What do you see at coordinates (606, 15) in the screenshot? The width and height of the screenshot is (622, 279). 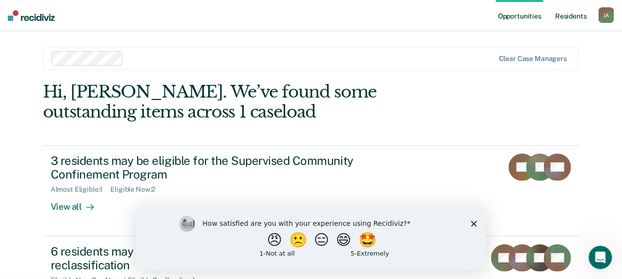 I see `div: J A` at bounding box center [606, 15].